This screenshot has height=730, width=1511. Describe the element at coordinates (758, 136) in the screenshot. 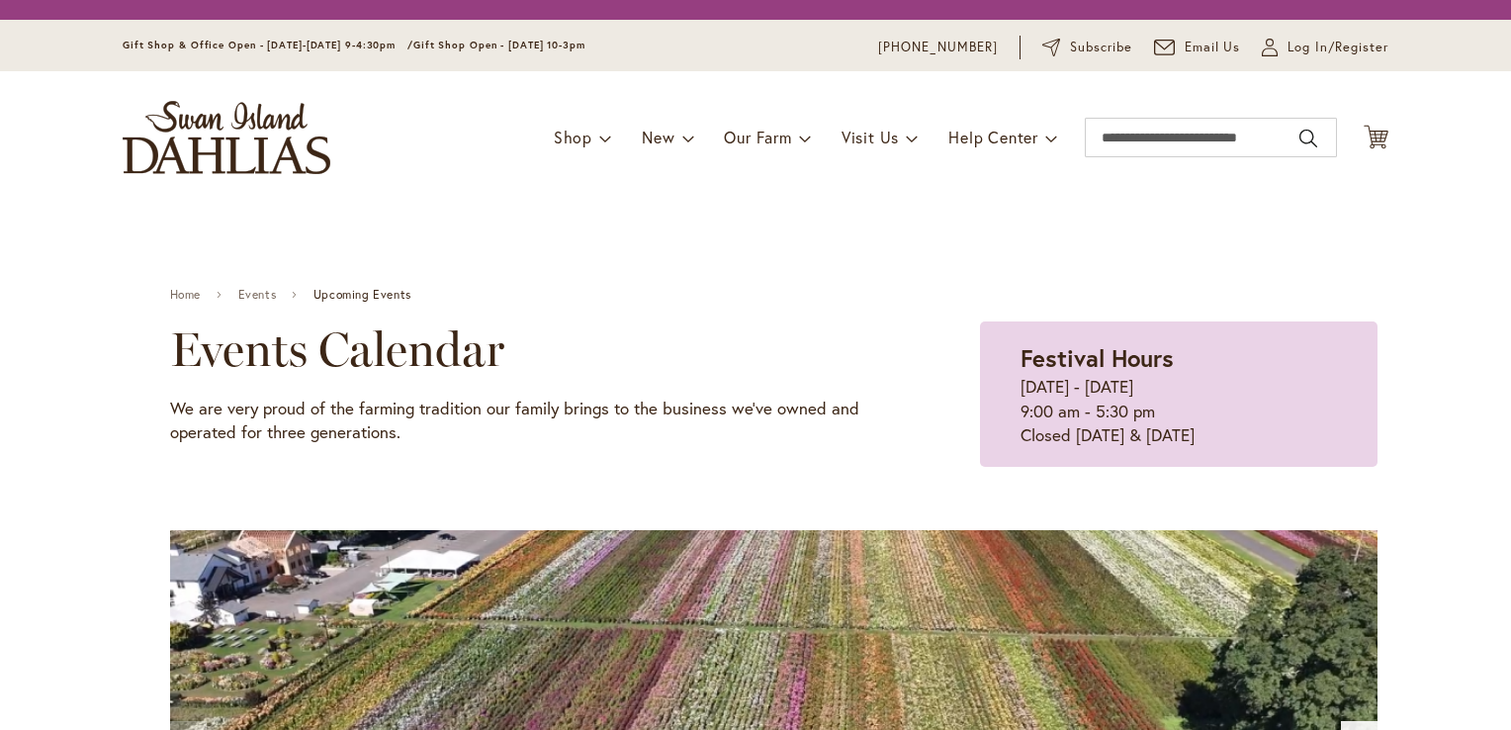

I see `span: Our Farm` at that location.